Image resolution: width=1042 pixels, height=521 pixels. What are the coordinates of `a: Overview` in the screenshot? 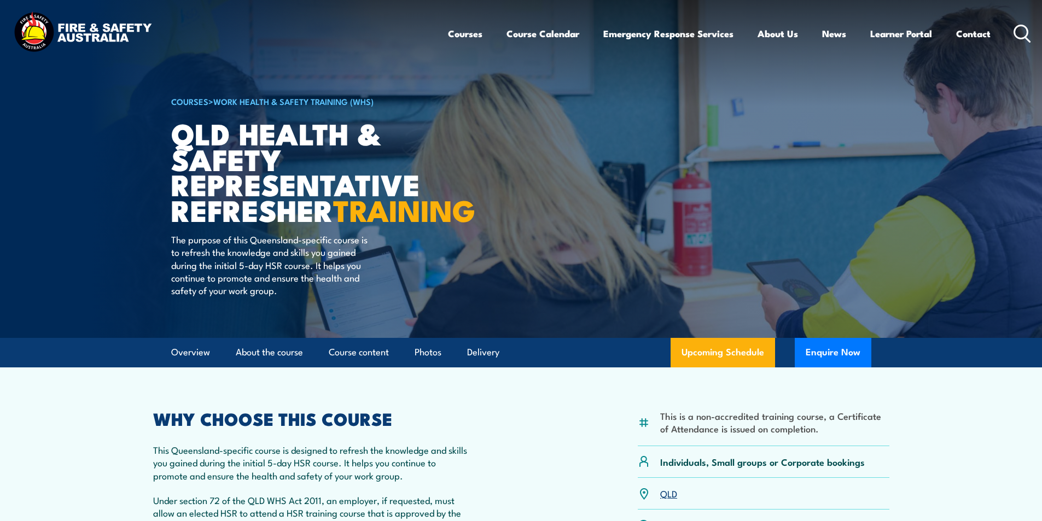 It's located at (190, 352).